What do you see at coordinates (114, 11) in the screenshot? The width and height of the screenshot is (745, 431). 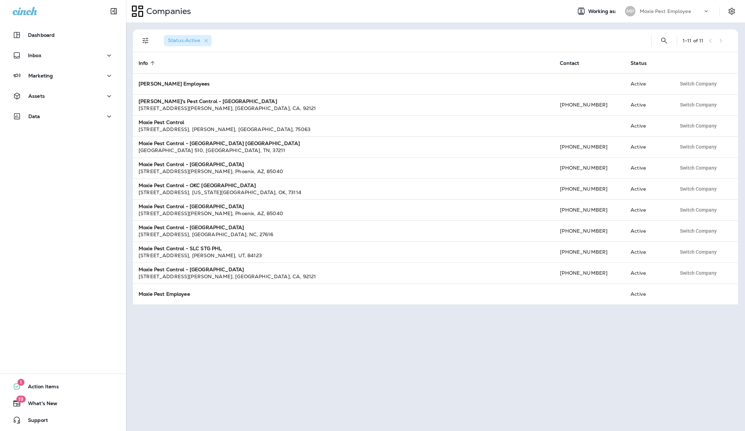 I see `button: Collapse Sidebar` at bounding box center [114, 11].